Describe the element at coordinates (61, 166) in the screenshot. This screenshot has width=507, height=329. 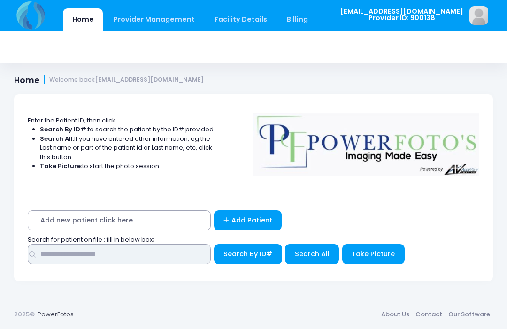
I see `strong: Take Picture:` at that location.